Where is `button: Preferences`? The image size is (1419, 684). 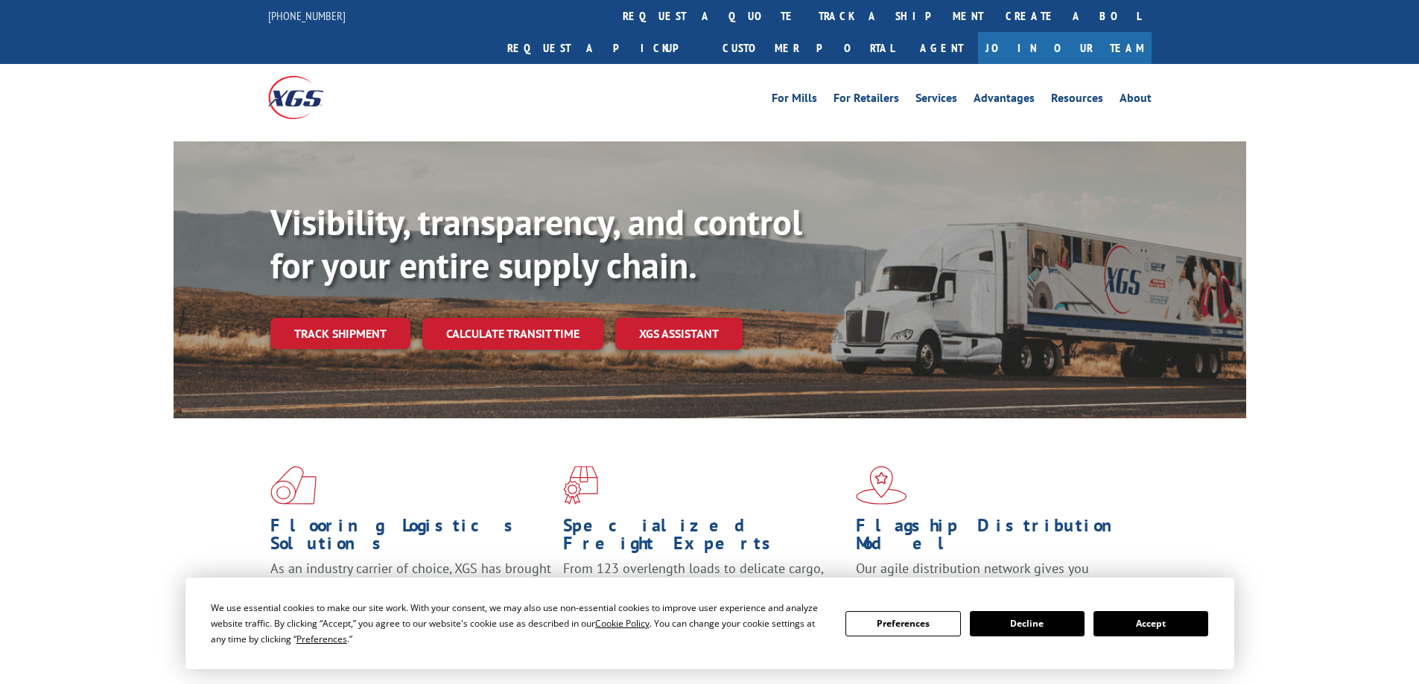 button: Preferences is located at coordinates (903, 624).